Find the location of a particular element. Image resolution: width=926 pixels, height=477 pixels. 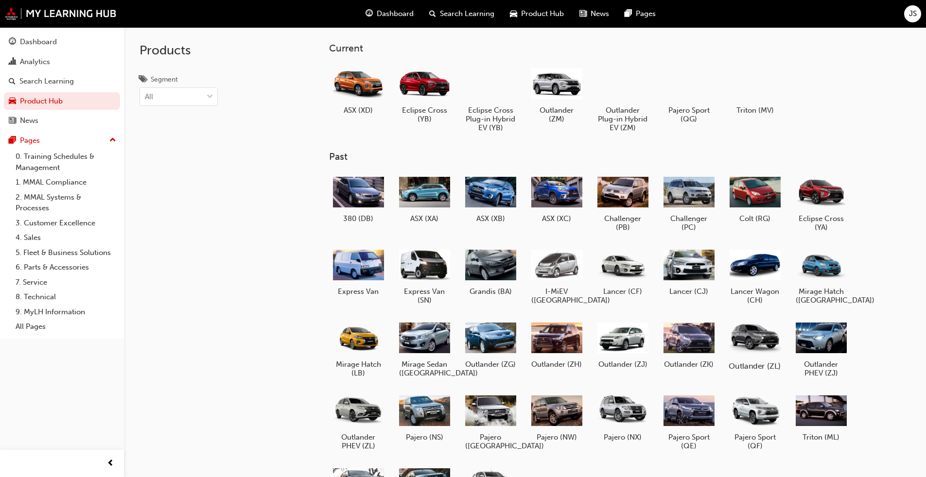

a: Triton (MV) is located at coordinates (755, 90).